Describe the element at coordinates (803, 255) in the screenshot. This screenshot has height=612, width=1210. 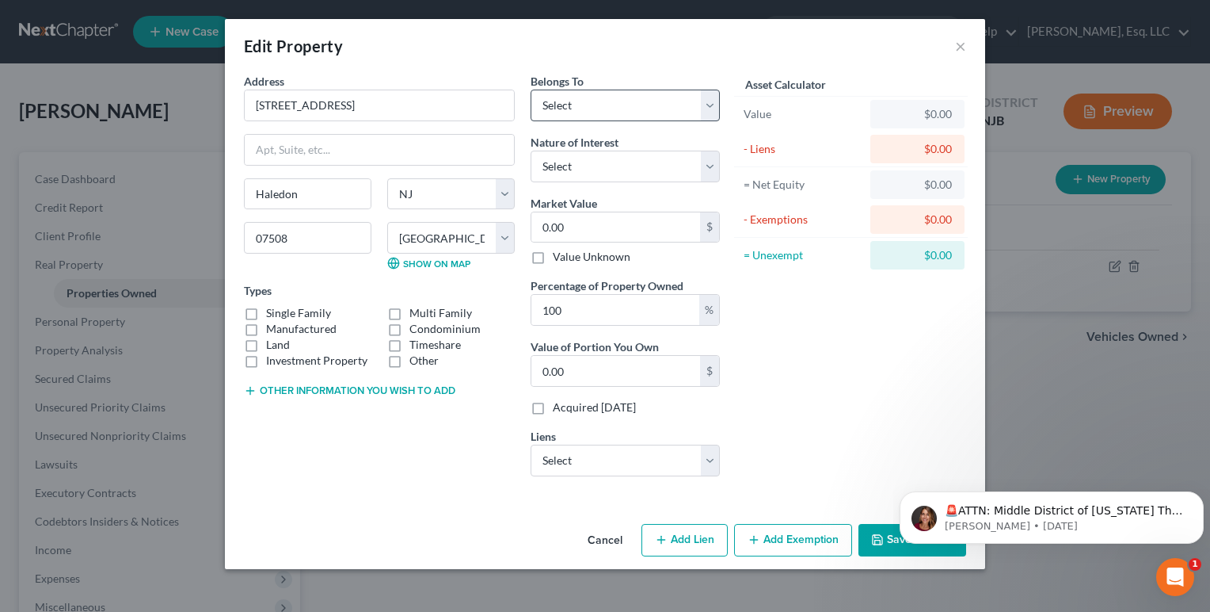
I see `div: = Unexempt` at that location.